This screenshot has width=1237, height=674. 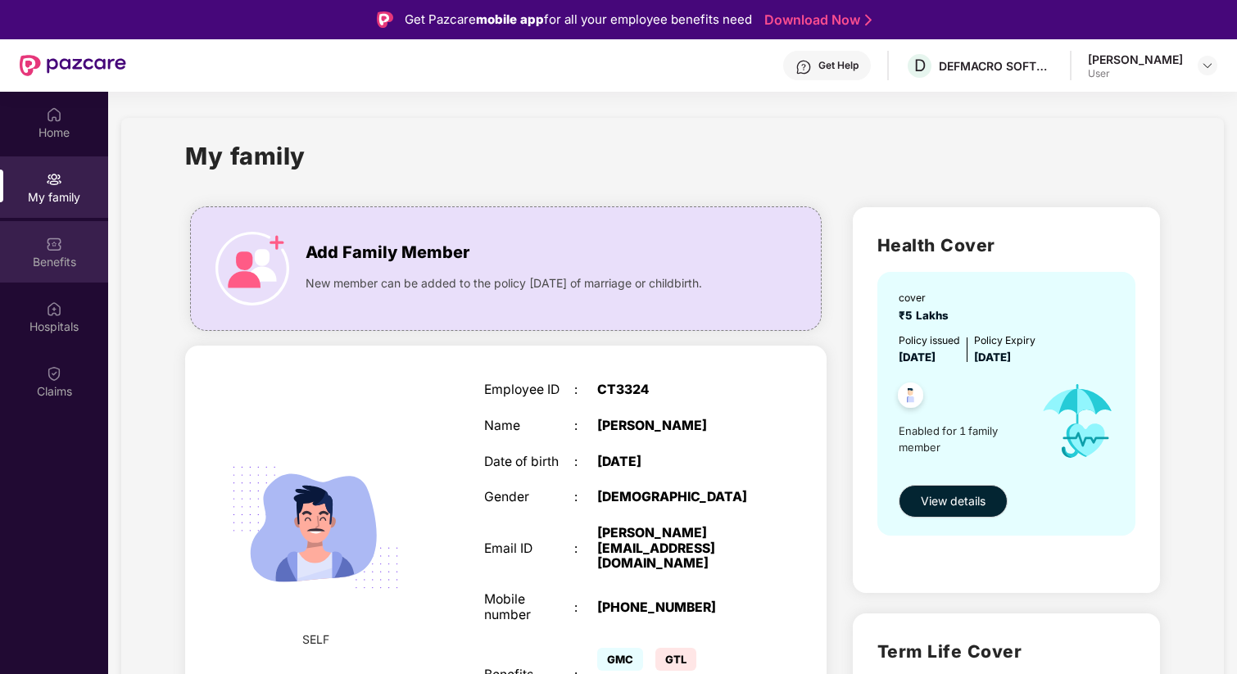 I want to click on img: svg+xml;base64,PHN2ZyBpZD0iRHJvcGRvd24tMzJ4MzIiIHhtbG5zPSJodHRwOi8vd3d3LnczLm9yZy8yMDAwL3N2ZyIgd2..., so click(x=1208, y=66).